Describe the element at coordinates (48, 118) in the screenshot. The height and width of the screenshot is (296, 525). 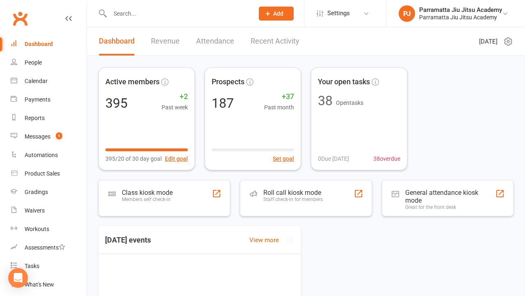
I see `a: Reports` at that location.